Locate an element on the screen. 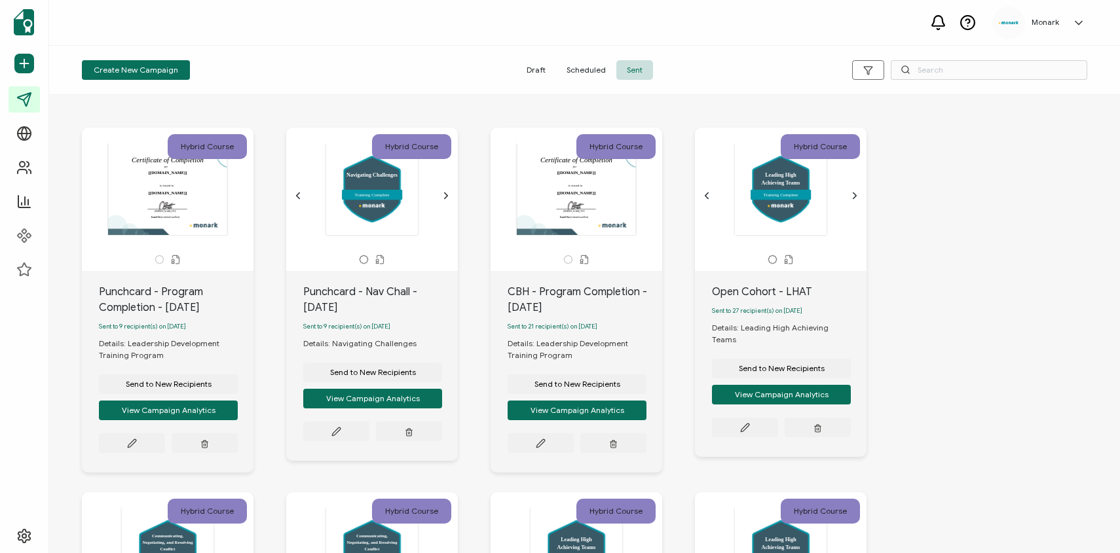 This screenshot has width=1120, height=553. div: Chat Widget is located at coordinates (1087, 522).